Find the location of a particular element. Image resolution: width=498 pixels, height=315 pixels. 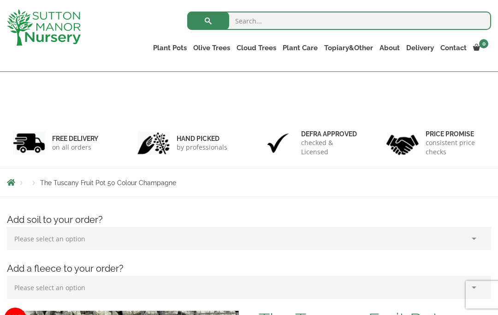

h6: hand picked is located at coordinates (202, 139).